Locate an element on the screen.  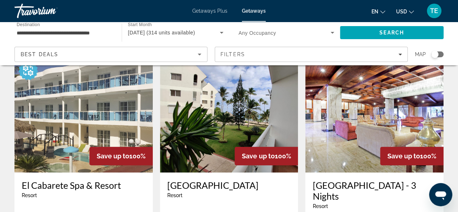
a: Albatros Club Resort is located at coordinates (229, 115).